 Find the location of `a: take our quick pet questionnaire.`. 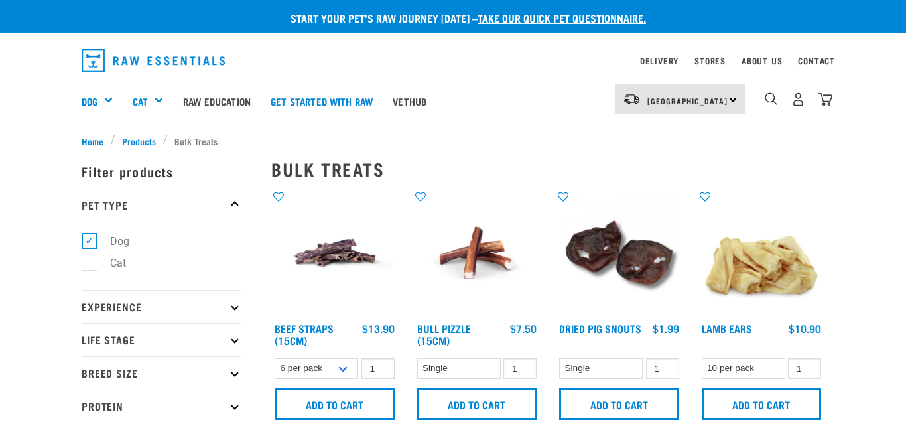

a: take our quick pet questionnaire. is located at coordinates (562, 17).